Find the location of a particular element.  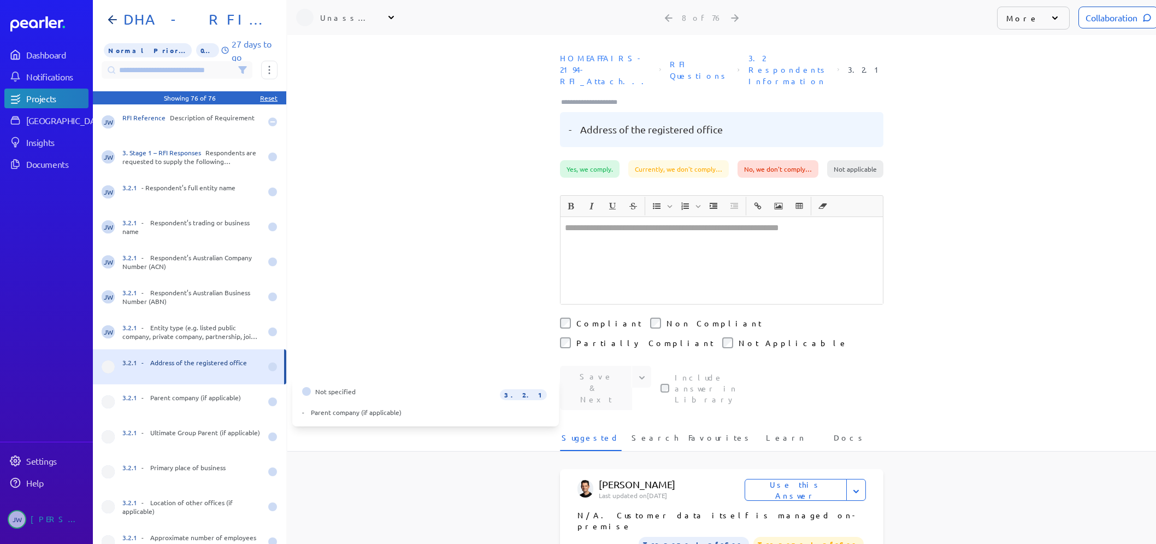

div: Description of Requirement is located at coordinates (192, 122).